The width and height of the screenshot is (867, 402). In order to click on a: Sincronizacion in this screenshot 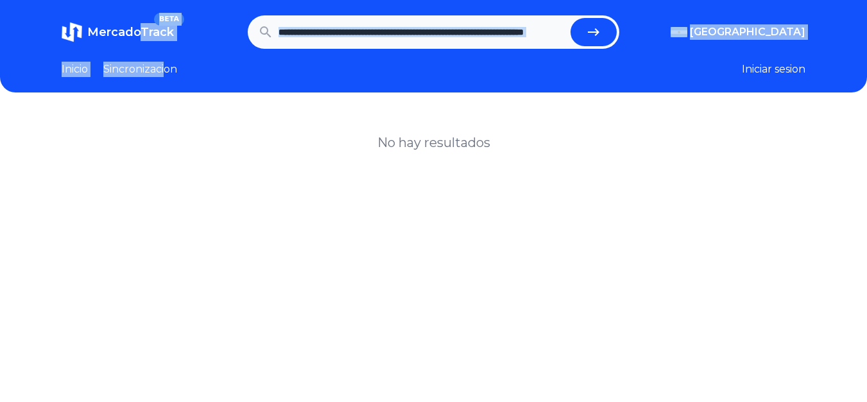, I will do `click(140, 69)`.